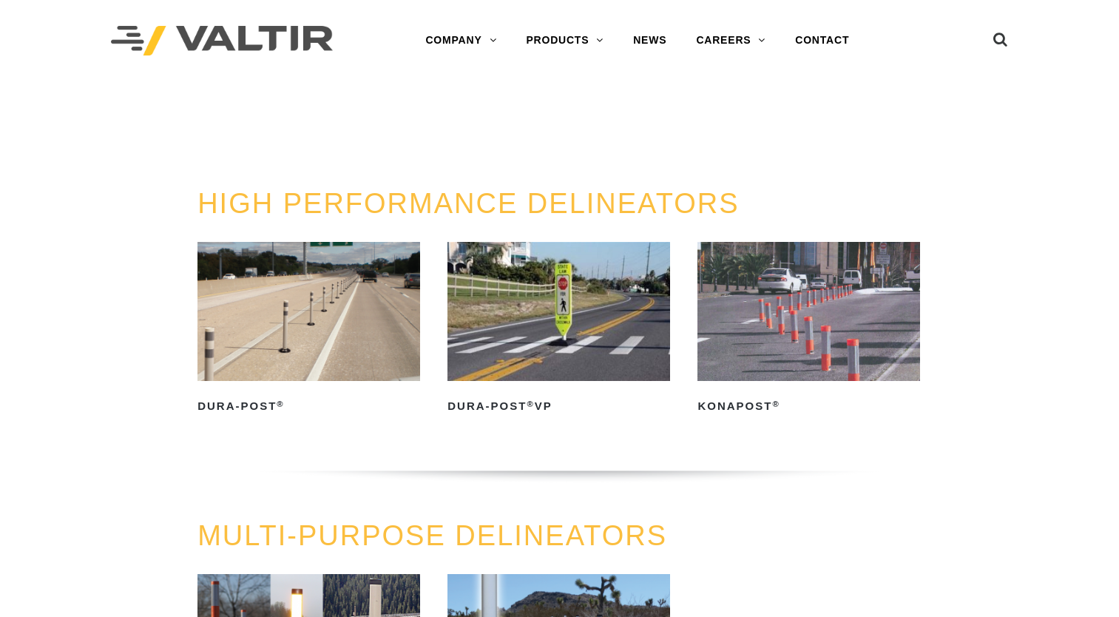 The image size is (1119, 617). Describe the element at coordinates (558, 406) in the screenshot. I see `h2: Dura-Post VP` at that location.